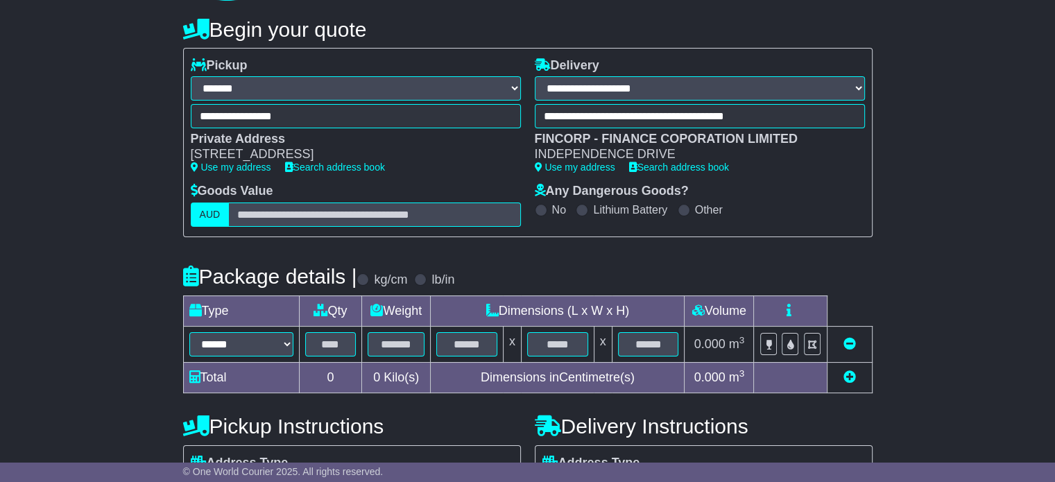  Describe the element at coordinates (396, 377) in the screenshot. I see `td: Kilo(s)` at that location.